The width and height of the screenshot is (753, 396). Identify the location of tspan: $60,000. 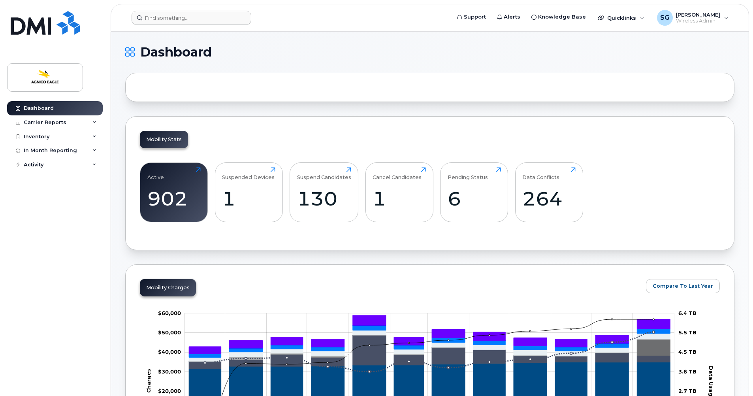
(169, 313).